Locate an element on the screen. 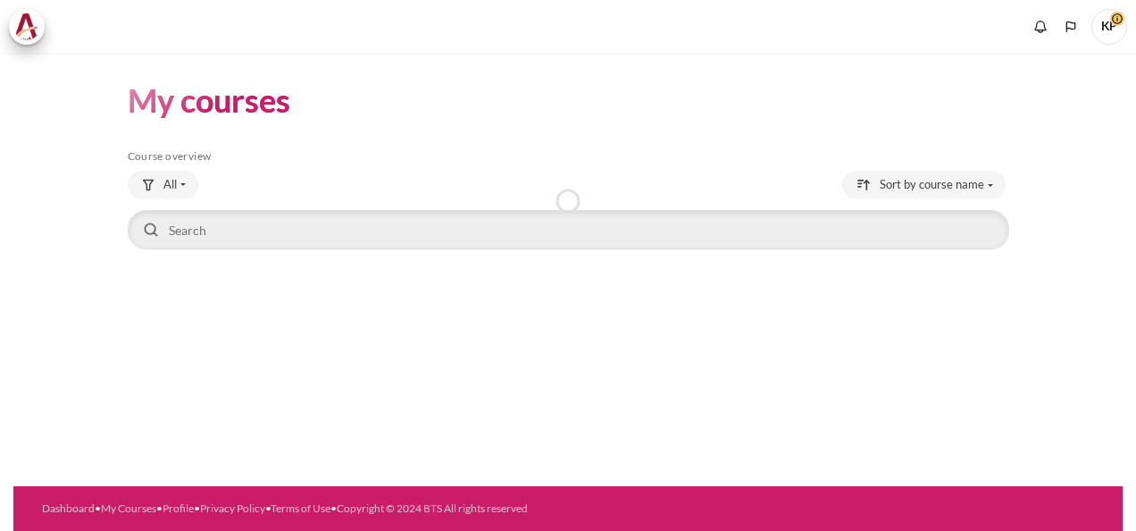 This screenshot has width=1136, height=531. h5: Course overview is located at coordinates (568, 156).